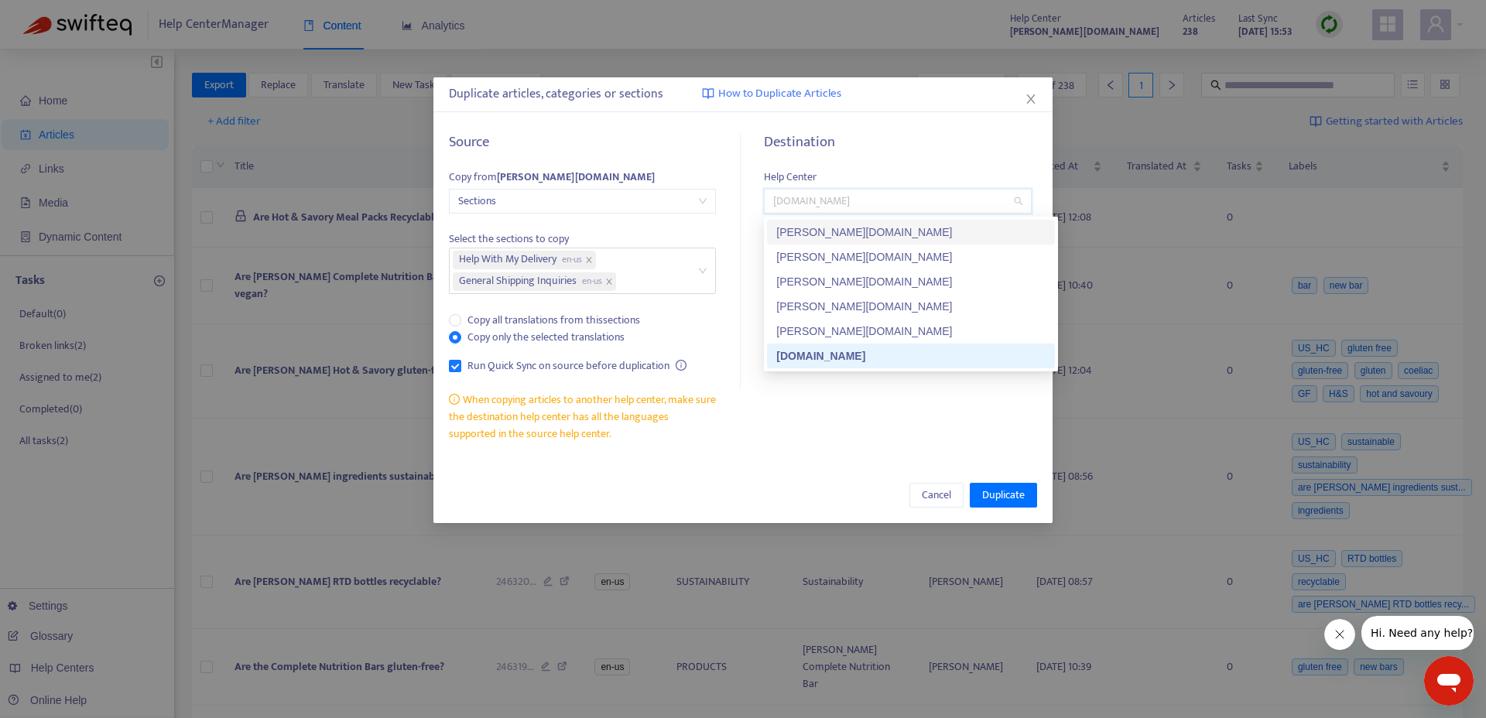 The height and width of the screenshot is (718, 1486). What do you see at coordinates (911, 356) in the screenshot?
I see `div: updated-usa.zendesk.com` at bounding box center [911, 356].